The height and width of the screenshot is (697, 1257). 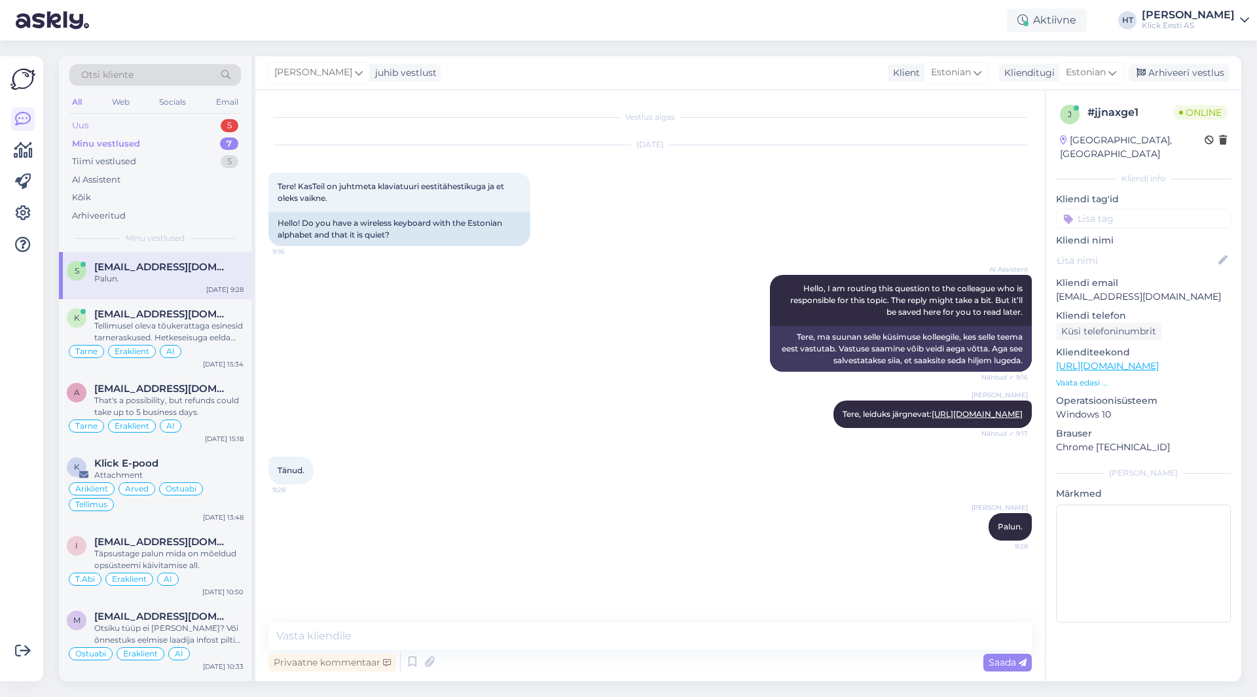 What do you see at coordinates (92, 489) in the screenshot?
I see `span: Äriklient` at bounding box center [92, 489].